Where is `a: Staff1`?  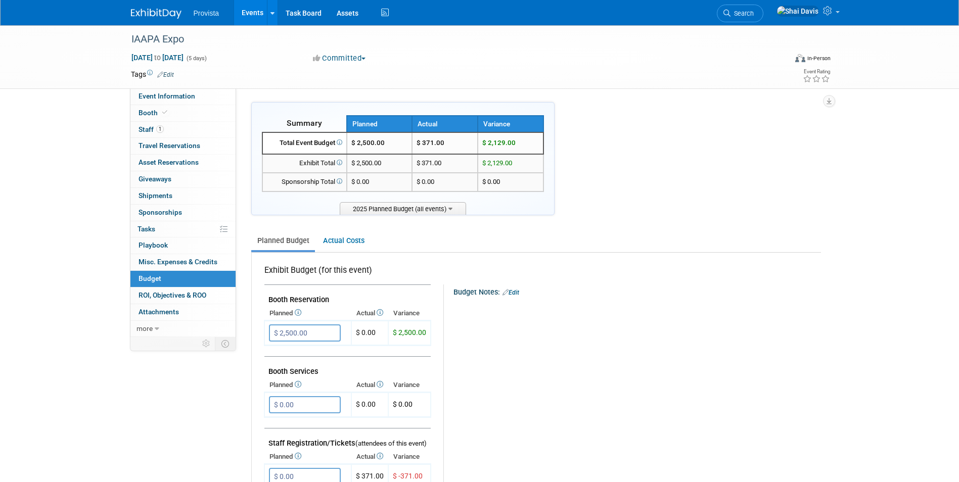
a: Staff1 is located at coordinates (183, 130).